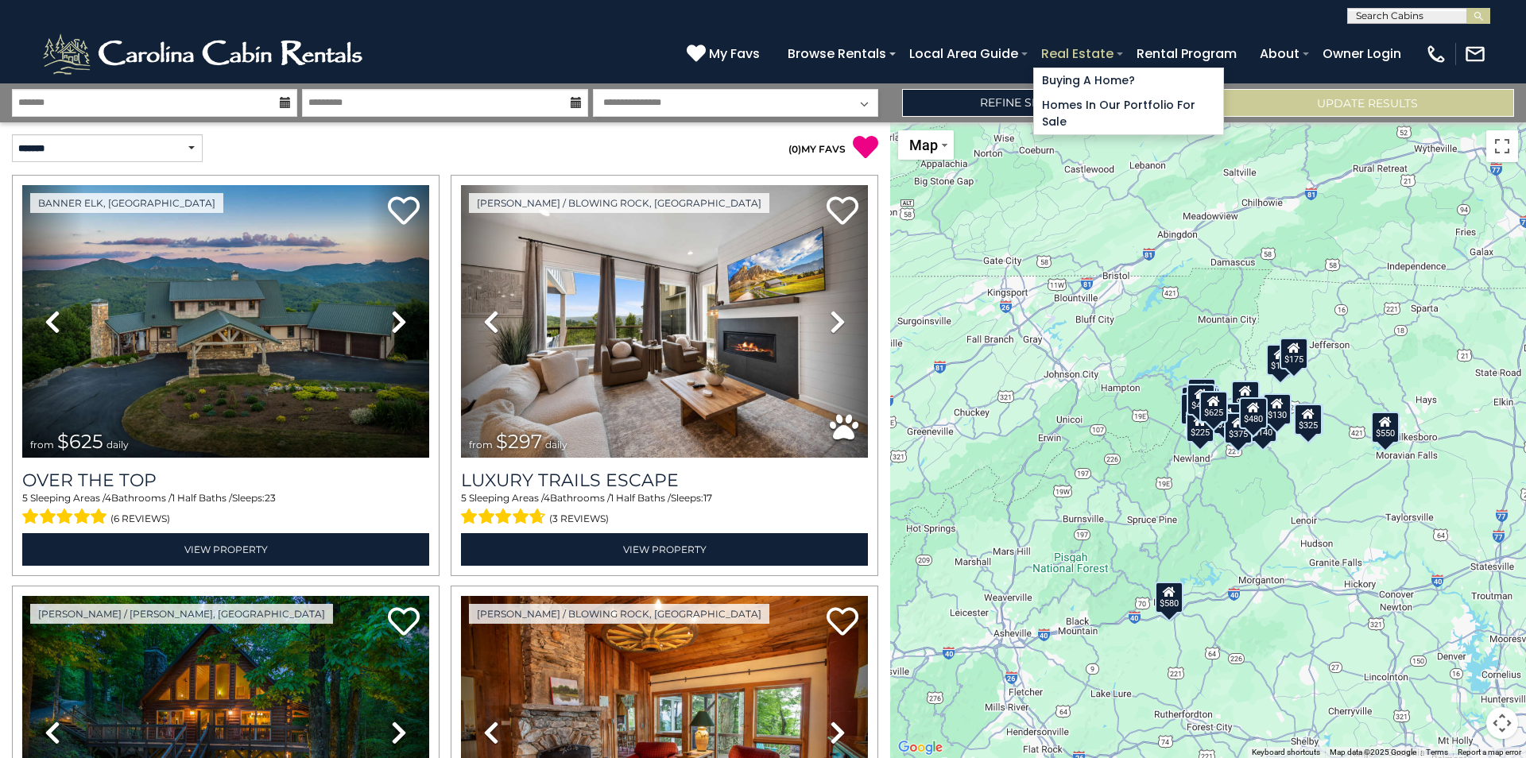 This screenshot has width=1526, height=758. What do you see at coordinates (665, 480) in the screenshot?
I see `a: Luxury Trails Escape` at bounding box center [665, 480].